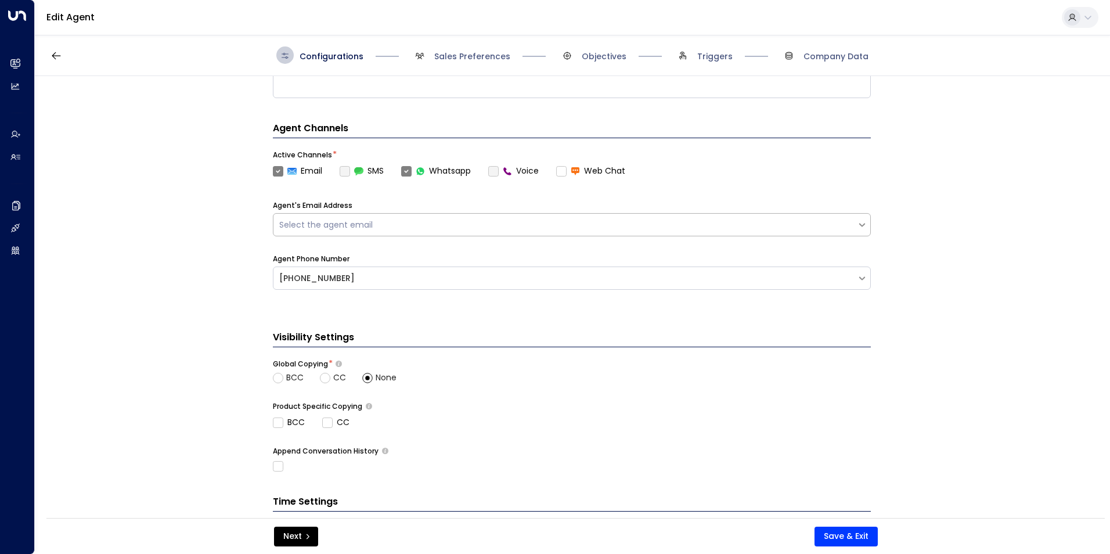 This screenshot has height=554, width=1110. I want to click on label: Agent Phone Number, so click(311, 259).